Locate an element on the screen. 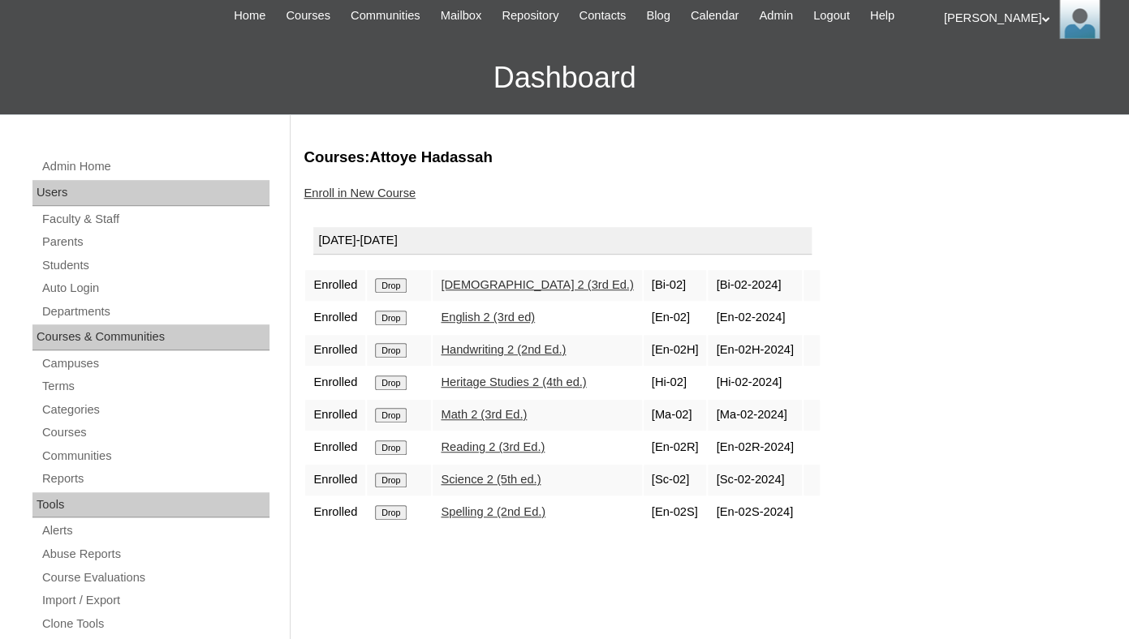 Image resolution: width=1129 pixels, height=639 pixels. td: [En-02R] is located at coordinates (675, 448).